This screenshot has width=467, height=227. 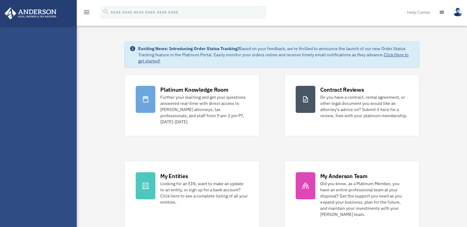 I want to click on div: Do you have a contract, rental agreement, or other legal document you would like an attorney's ad..., so click(x=364, y=106).